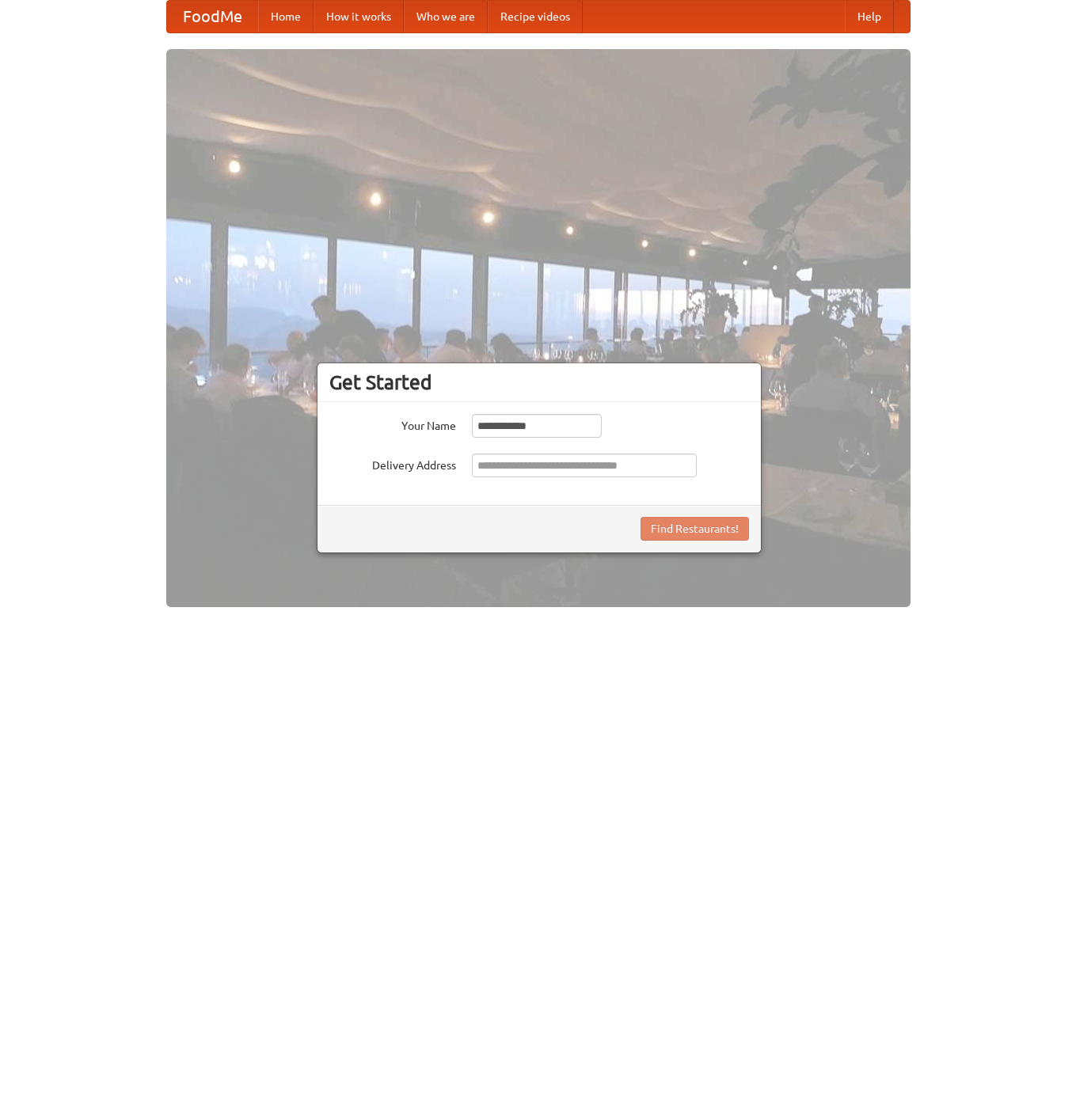 The width and height of the screenshot is (1076, 1120). What do you see at coordinates (869, 16) in the screenshot?
I see `a: Help` at bounding box center [869, 16].